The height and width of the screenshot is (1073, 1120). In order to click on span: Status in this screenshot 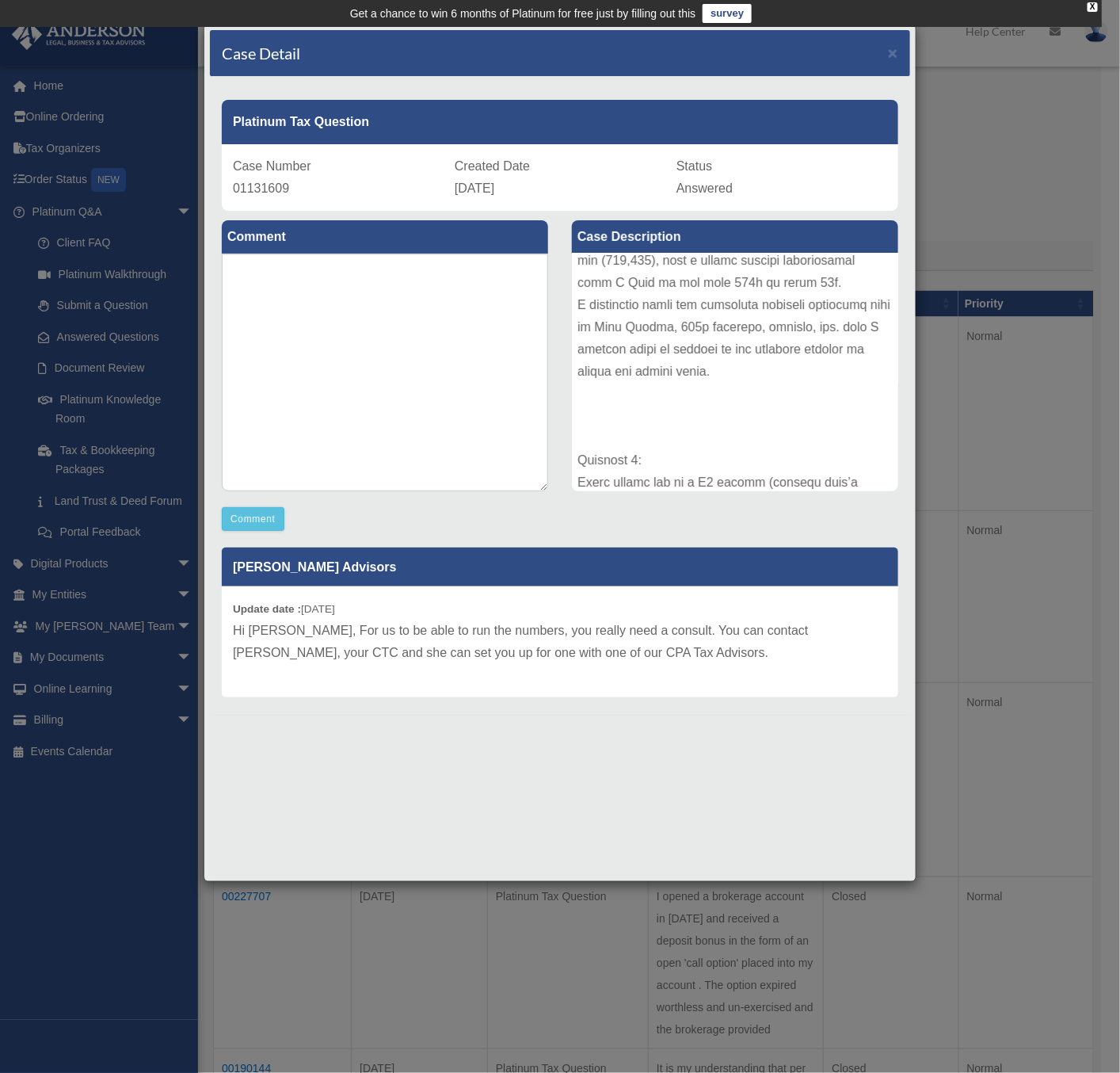, I will do `click(694, 166)`.